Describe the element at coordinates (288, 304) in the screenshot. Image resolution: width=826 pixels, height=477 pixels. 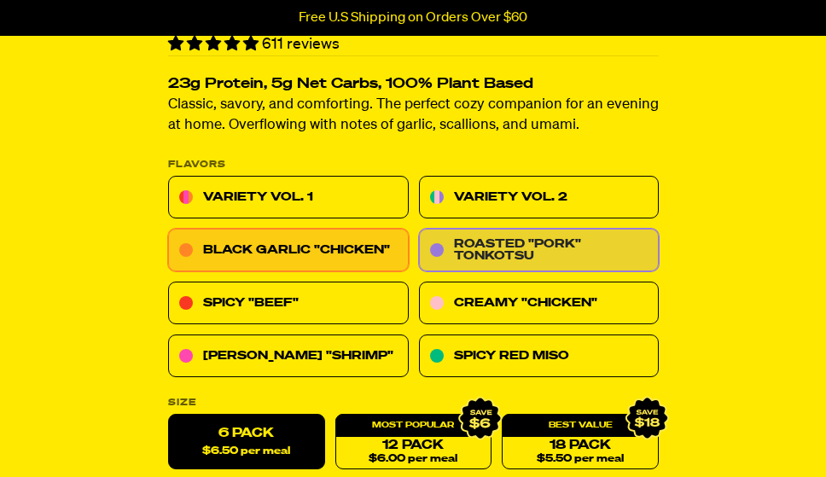
I see `a: Spicy "Beef"` at that location.